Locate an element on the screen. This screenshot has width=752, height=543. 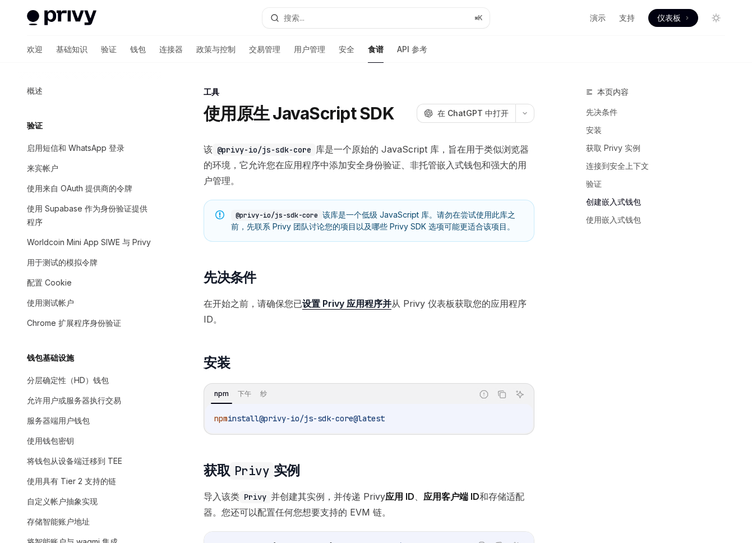
font: 并创建其实例，并传递 Privy is located at coordinates (328, 496).